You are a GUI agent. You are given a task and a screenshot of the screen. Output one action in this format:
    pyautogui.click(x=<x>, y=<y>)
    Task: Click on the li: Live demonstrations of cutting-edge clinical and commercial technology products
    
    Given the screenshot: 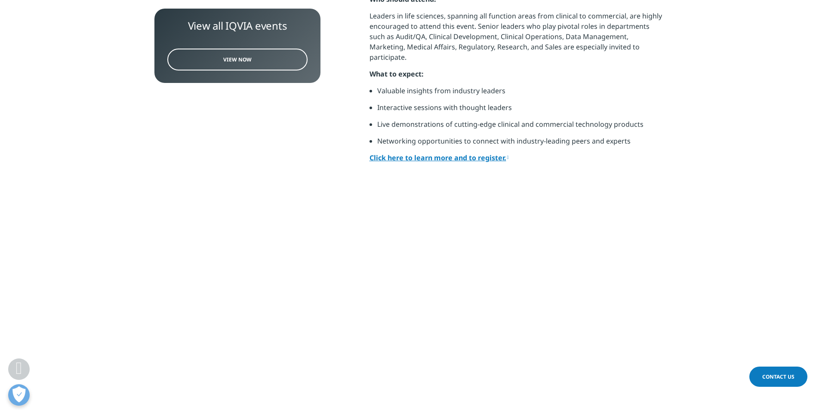 What is the action you would take?
    pyautogui.click(x=520, y=127)
    